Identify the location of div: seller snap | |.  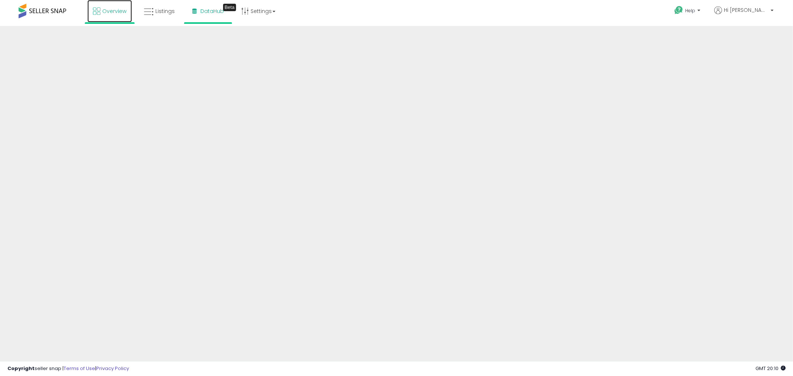
(68, 369).